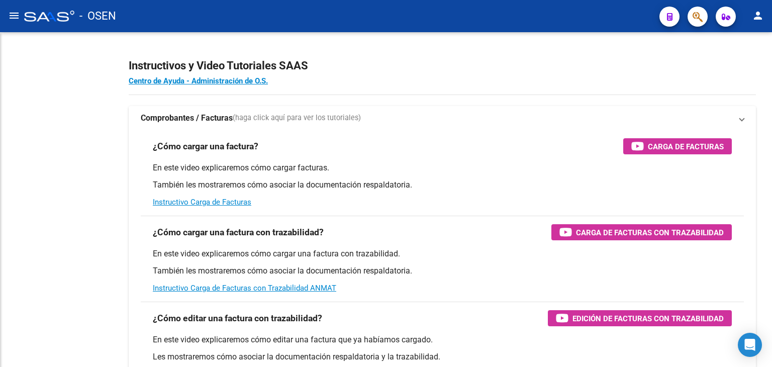 This screenshot has width=772, height=367. Describe the element at coordinates (442, 357) in the screenshot. I see `p: Les mostraremos cómo asociar la documentación respaldatoria y la trazabilidad.` at that location.